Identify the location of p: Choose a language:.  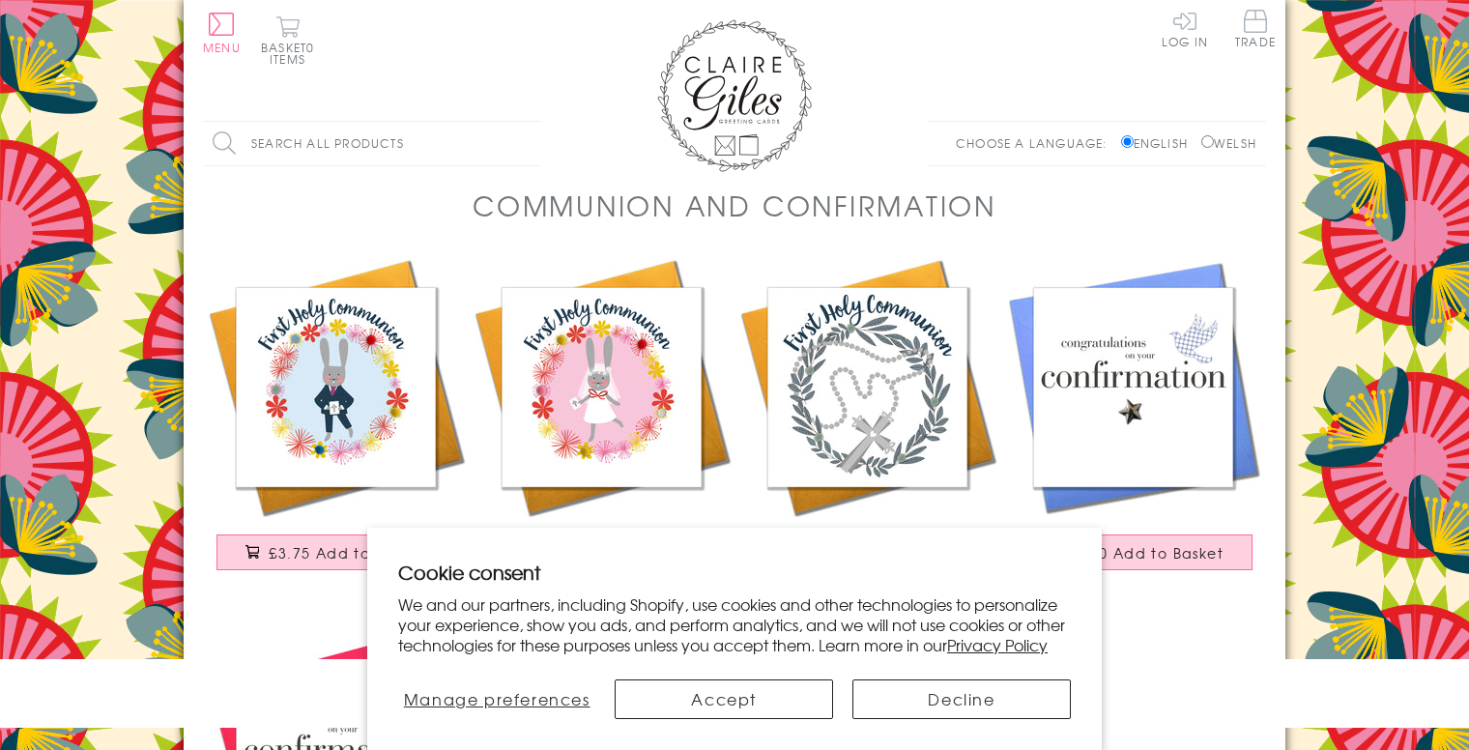
(1036, 143).